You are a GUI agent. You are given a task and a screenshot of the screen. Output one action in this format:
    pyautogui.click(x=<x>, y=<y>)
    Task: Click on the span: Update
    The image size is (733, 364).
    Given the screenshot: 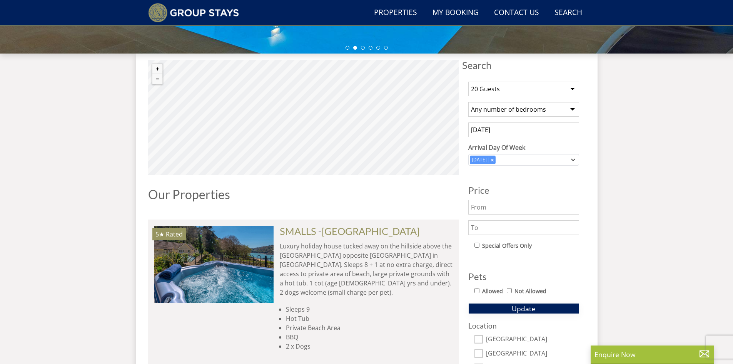 What is the action you would take?
    pyautogui.click(x=523, y=308)
    